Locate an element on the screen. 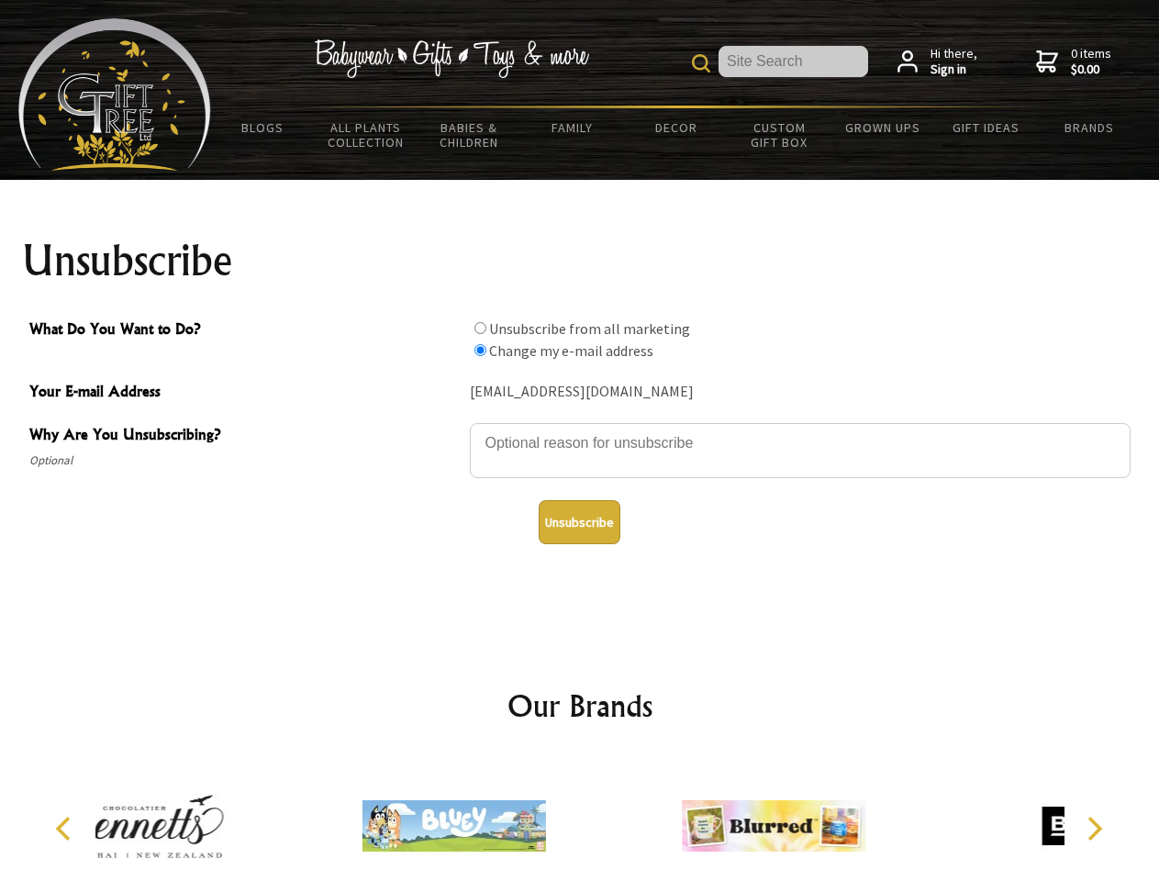 The height and width of the screenshot is (881, 1159). a: Custom Gift Box is located at coordinates (779, 135).